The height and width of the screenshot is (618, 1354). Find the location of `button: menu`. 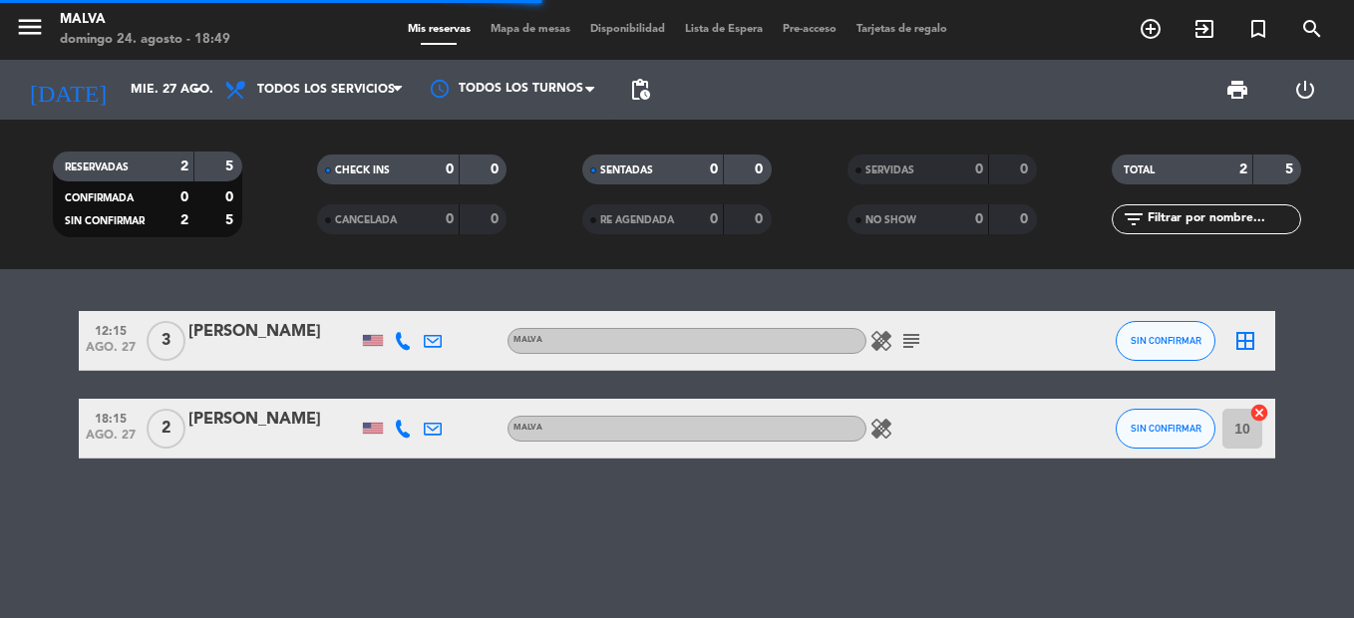

button: menu is located at coordinates (30, 30).